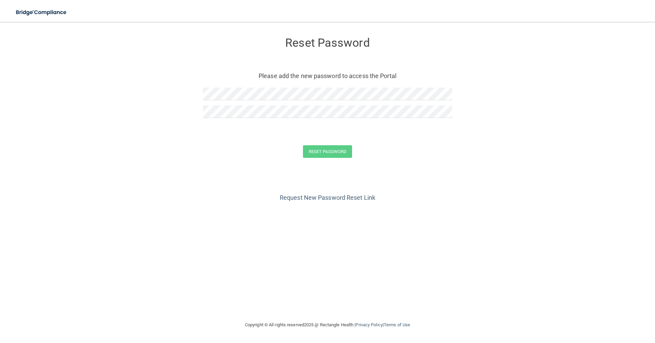 This screenshot has width=655, height=343. What do you see at coordinates (42, 12) in the screenshot?
I see `img: bridge_compliance_login_screen.278c3ca4.svg` at bounding box center [42, 12].